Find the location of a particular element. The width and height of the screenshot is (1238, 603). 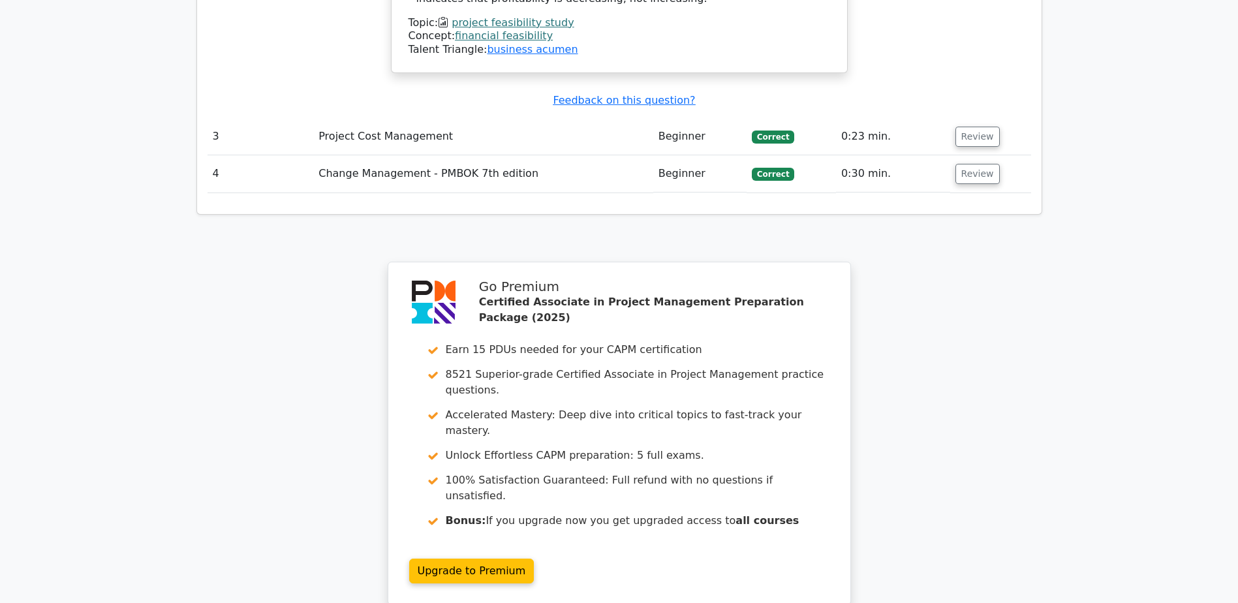

td: 0:23 min. is located at coordinates (893, 136).